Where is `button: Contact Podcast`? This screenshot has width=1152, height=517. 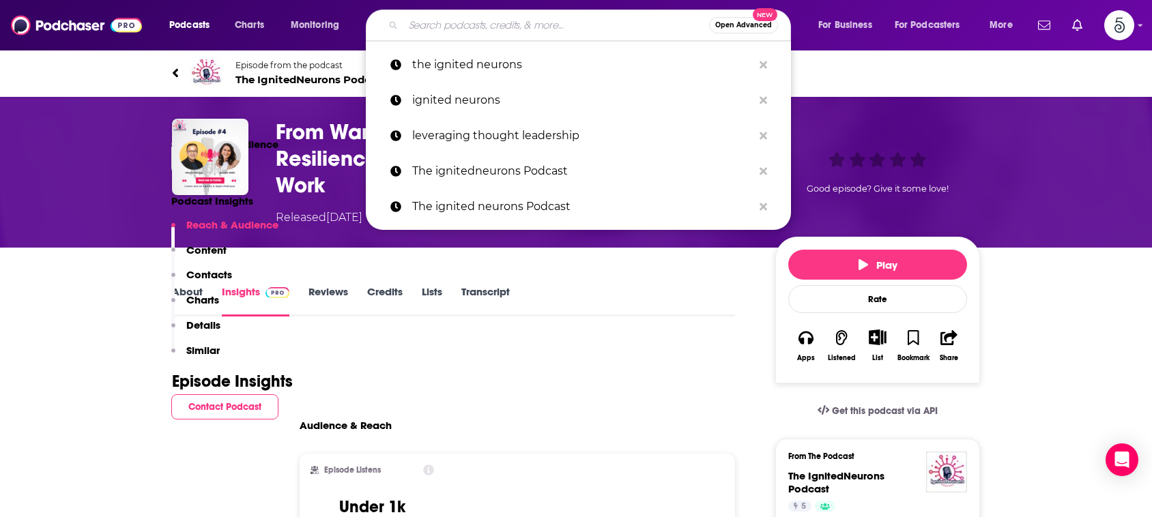
button: Contact Podcast is located at coordinates (225, 407).